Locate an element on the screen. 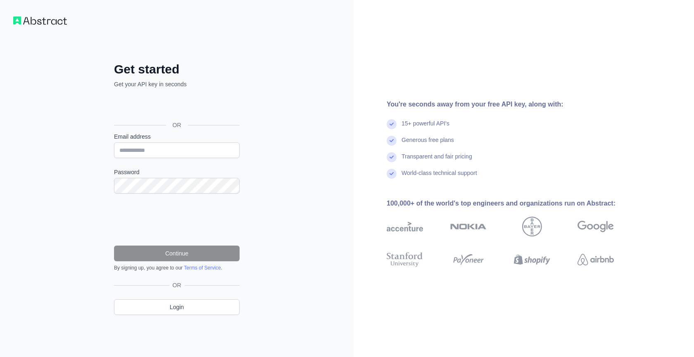  div: Generous free plans is located at coordinates (427, 144).